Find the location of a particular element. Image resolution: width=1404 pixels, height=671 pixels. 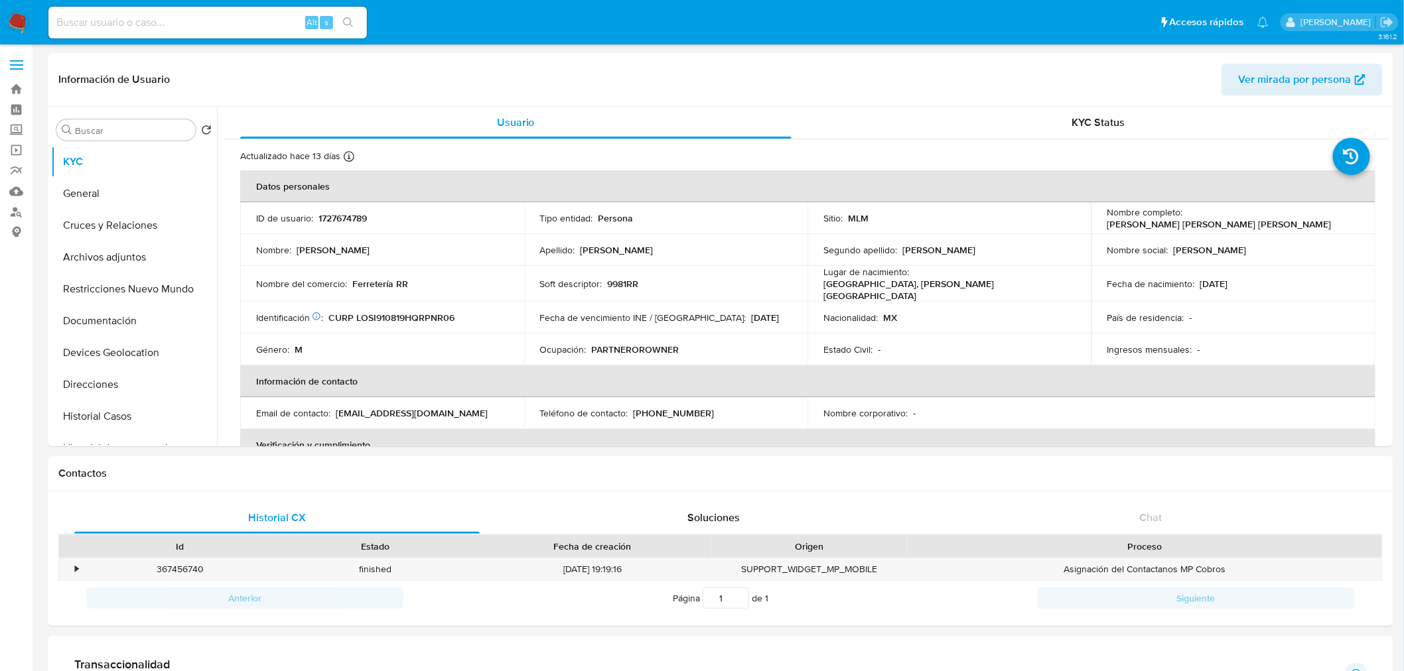

span: Ver mirada por persona is located at coordinates (1295, 80).